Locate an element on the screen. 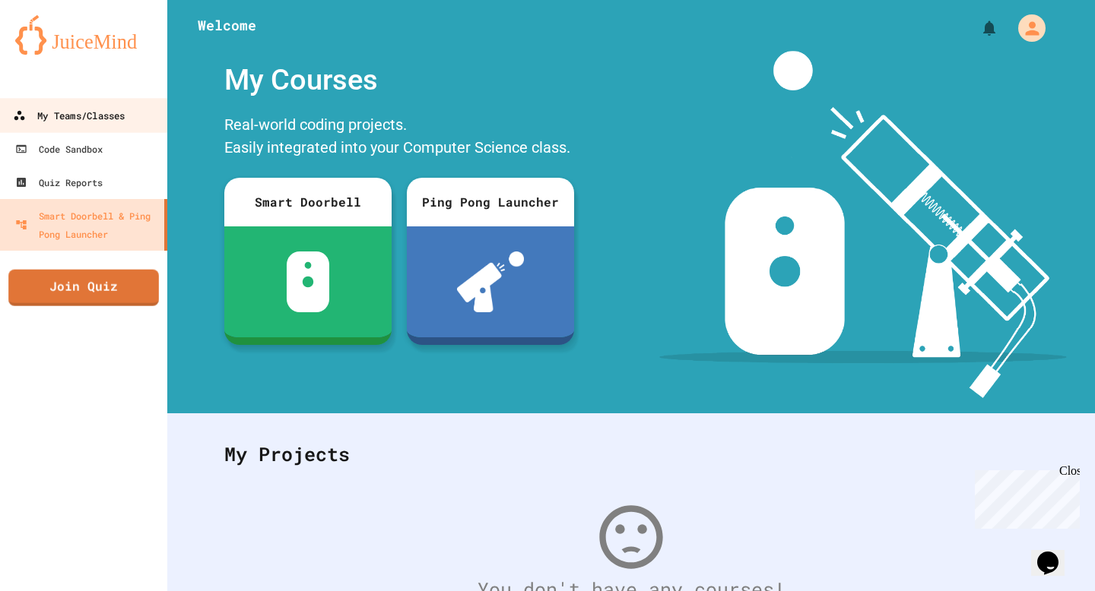  div: My Notifications is located at coordinates (977, 28).